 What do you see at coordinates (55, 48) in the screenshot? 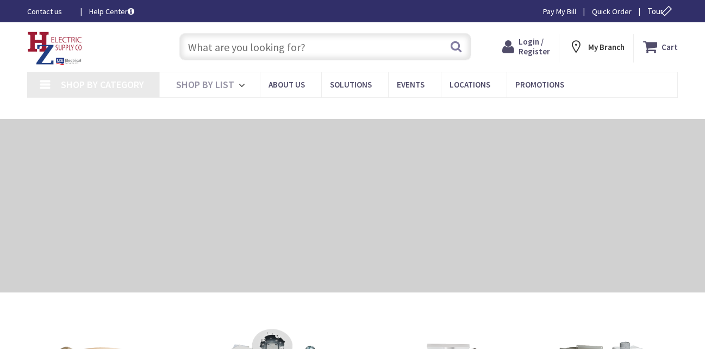
I see `img: HZ Electric Supply` at bounding box center [55, 48].